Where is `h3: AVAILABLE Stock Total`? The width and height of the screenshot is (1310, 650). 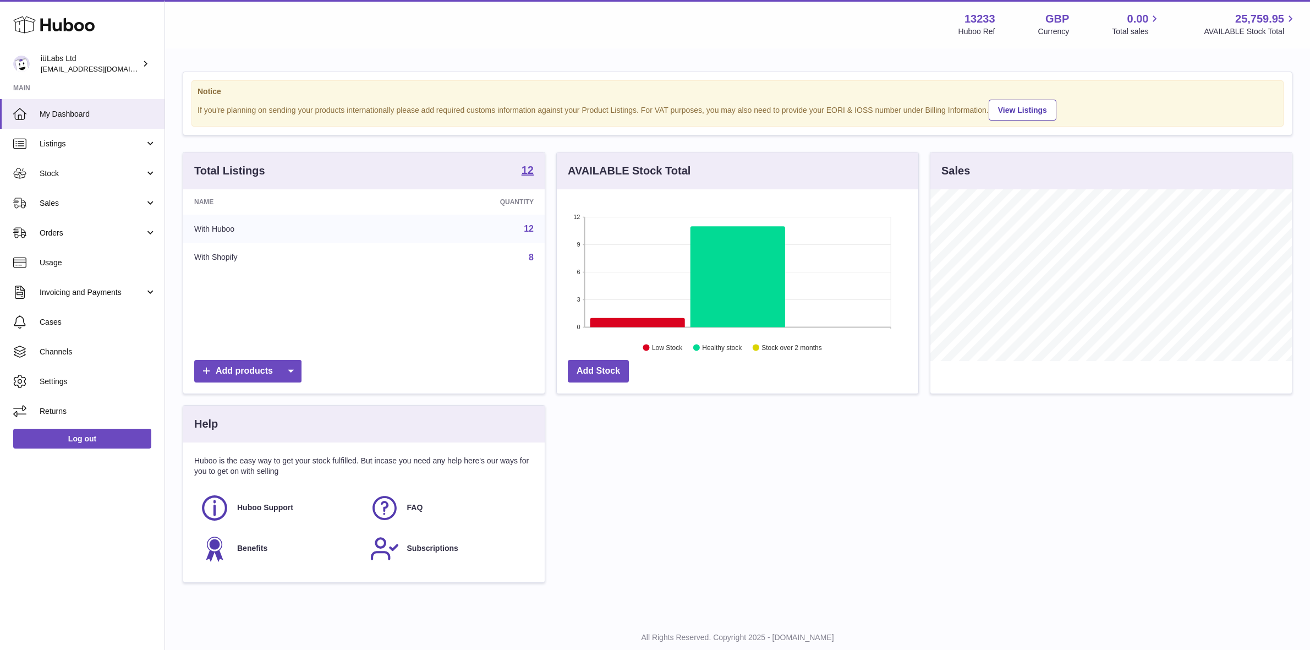
h3: AVAILABLE Stock Total is located at coordinates (629, 171).